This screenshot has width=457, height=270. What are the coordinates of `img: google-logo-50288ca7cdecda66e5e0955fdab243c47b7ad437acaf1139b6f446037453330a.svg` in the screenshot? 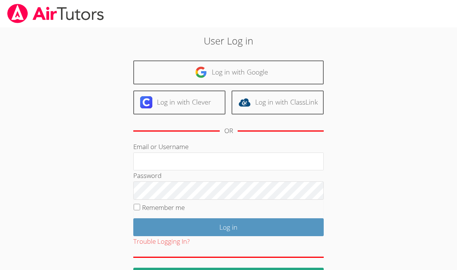 It's located at (201, 72).